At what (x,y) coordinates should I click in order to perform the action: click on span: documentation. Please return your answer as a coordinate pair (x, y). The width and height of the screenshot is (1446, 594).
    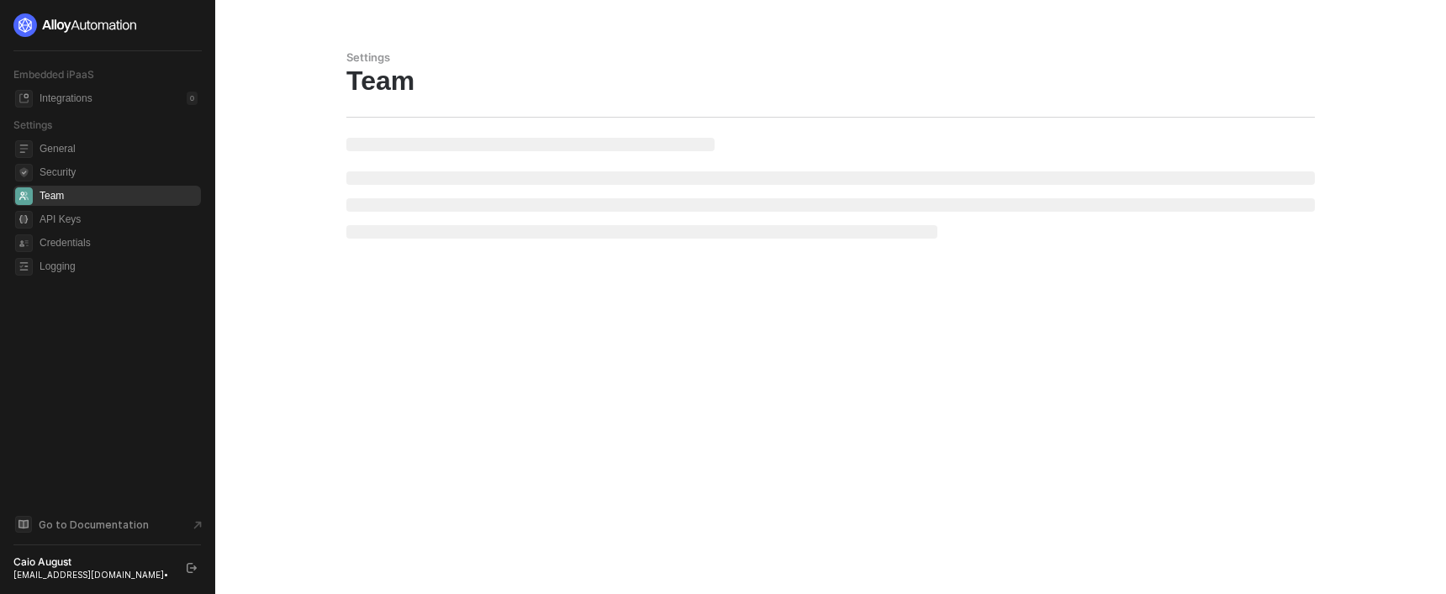
    Looking at the image, I should click on (24, 524).